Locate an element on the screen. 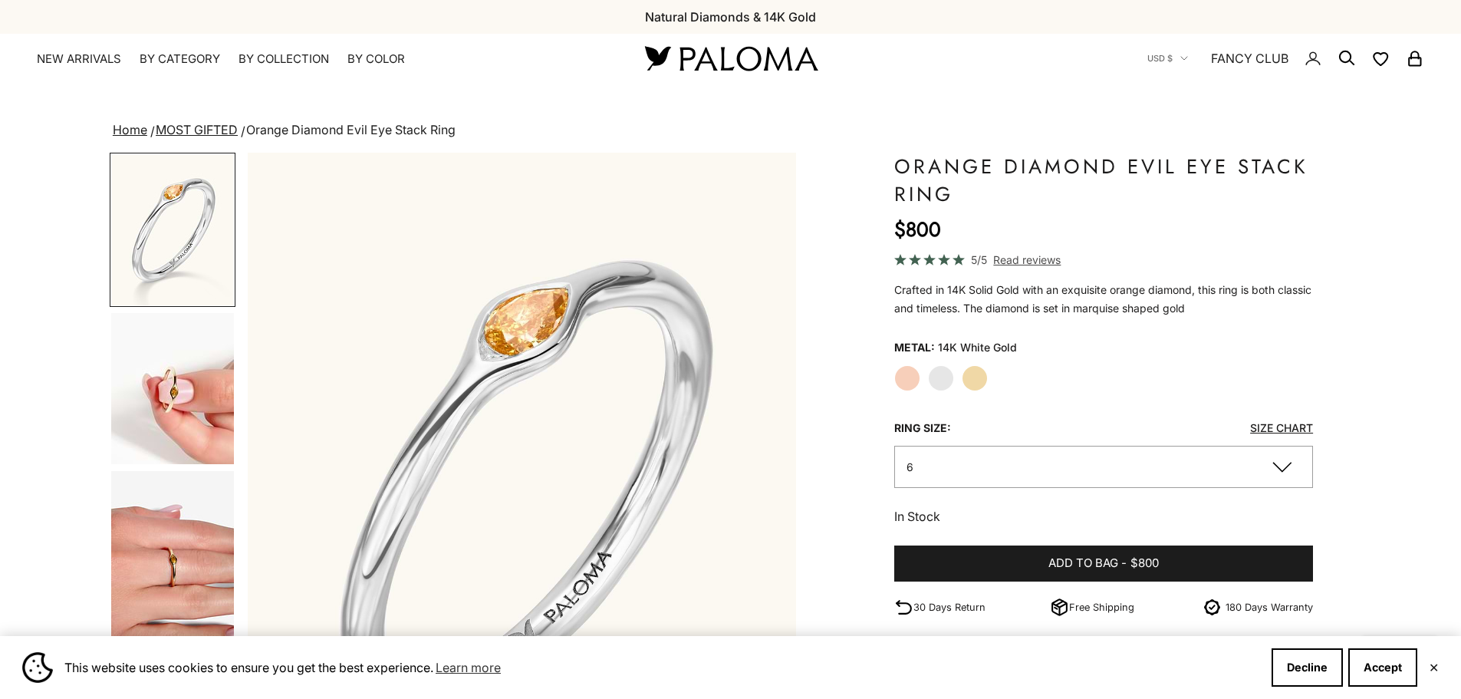  p: Crafted in 14K Solid Gold with an exquisite orange diamond, this ring is both classic and timeles... is located at coordinates (1104, 299).